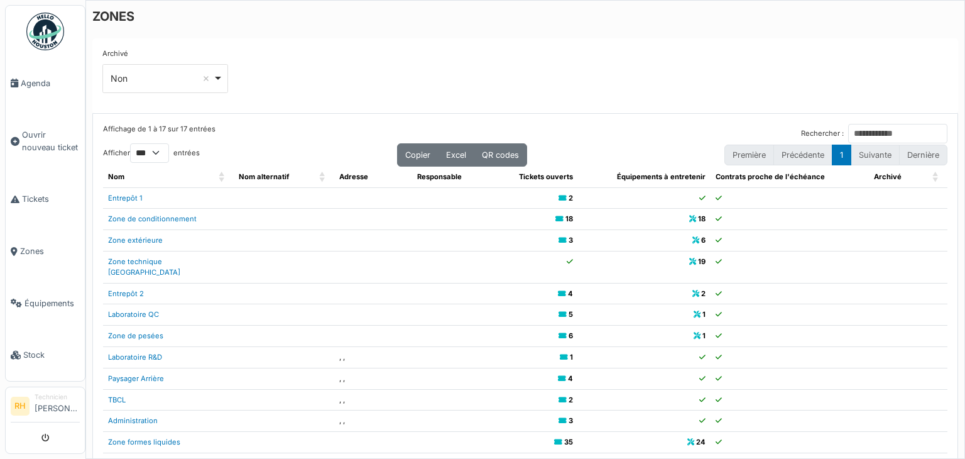 This screenshot has width=965, height=459. What do you see at coordinates (152, 219) in the screenshot?
I see `a: Zone de conditionnement` at bounding box center [152, 219].